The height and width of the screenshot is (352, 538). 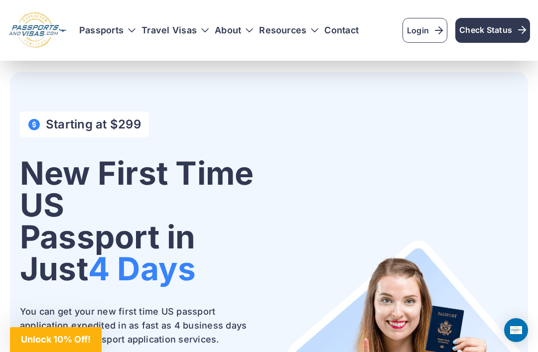 I want to click on h3: Resources, so click(x=289, y=30).